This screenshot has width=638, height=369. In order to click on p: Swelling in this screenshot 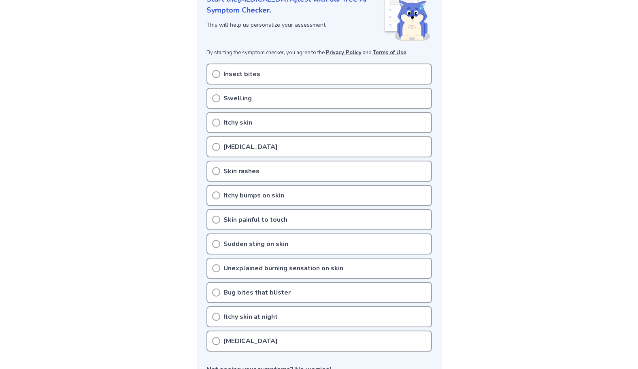, I will do `click(238, 98)`.